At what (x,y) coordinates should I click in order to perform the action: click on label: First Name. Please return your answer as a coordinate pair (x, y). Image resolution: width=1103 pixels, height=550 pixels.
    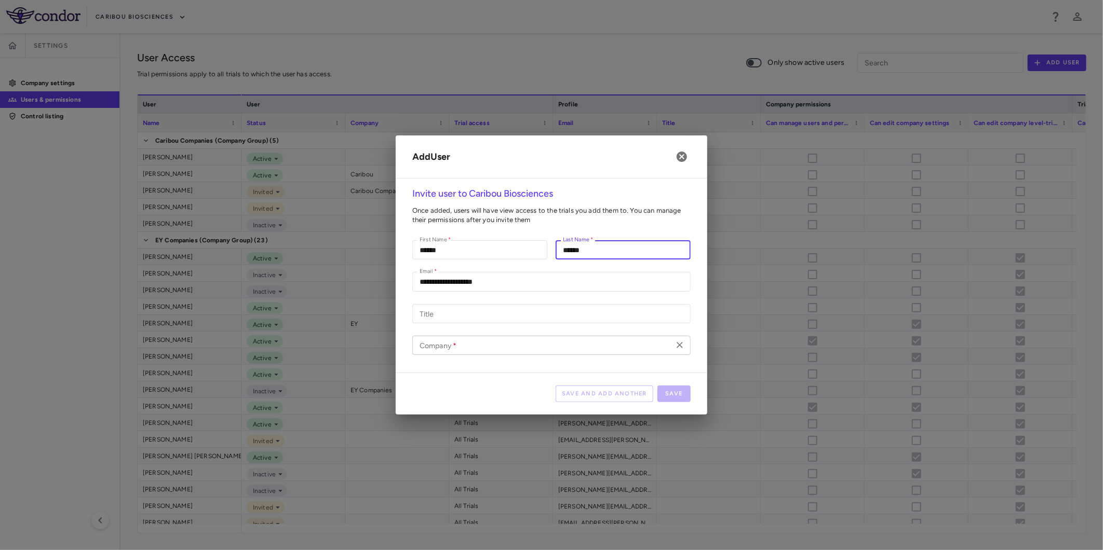
    Looking at the image, I should click on (435, 240).